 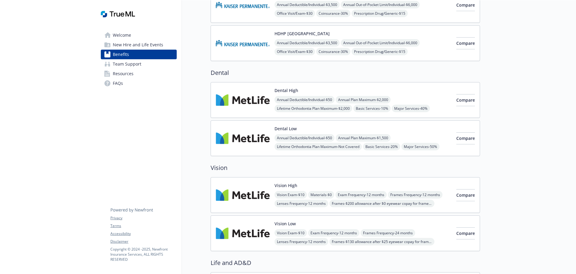 I want to click on button: Dental Low, so click(x=286, y=128).